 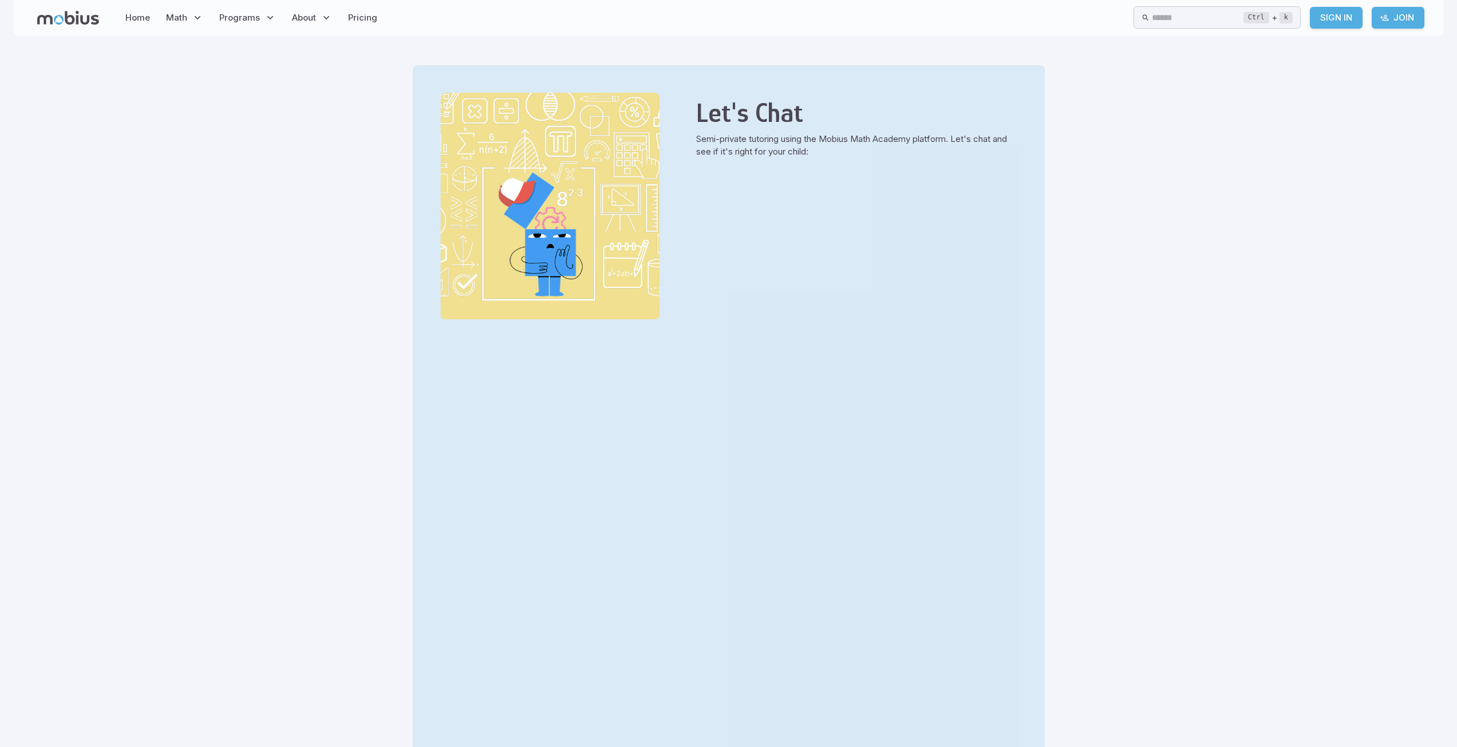 What do you see at coordinates (1286, 18) in the screenshot?
I see `kbd: k` at bounding box center [1286, 18].